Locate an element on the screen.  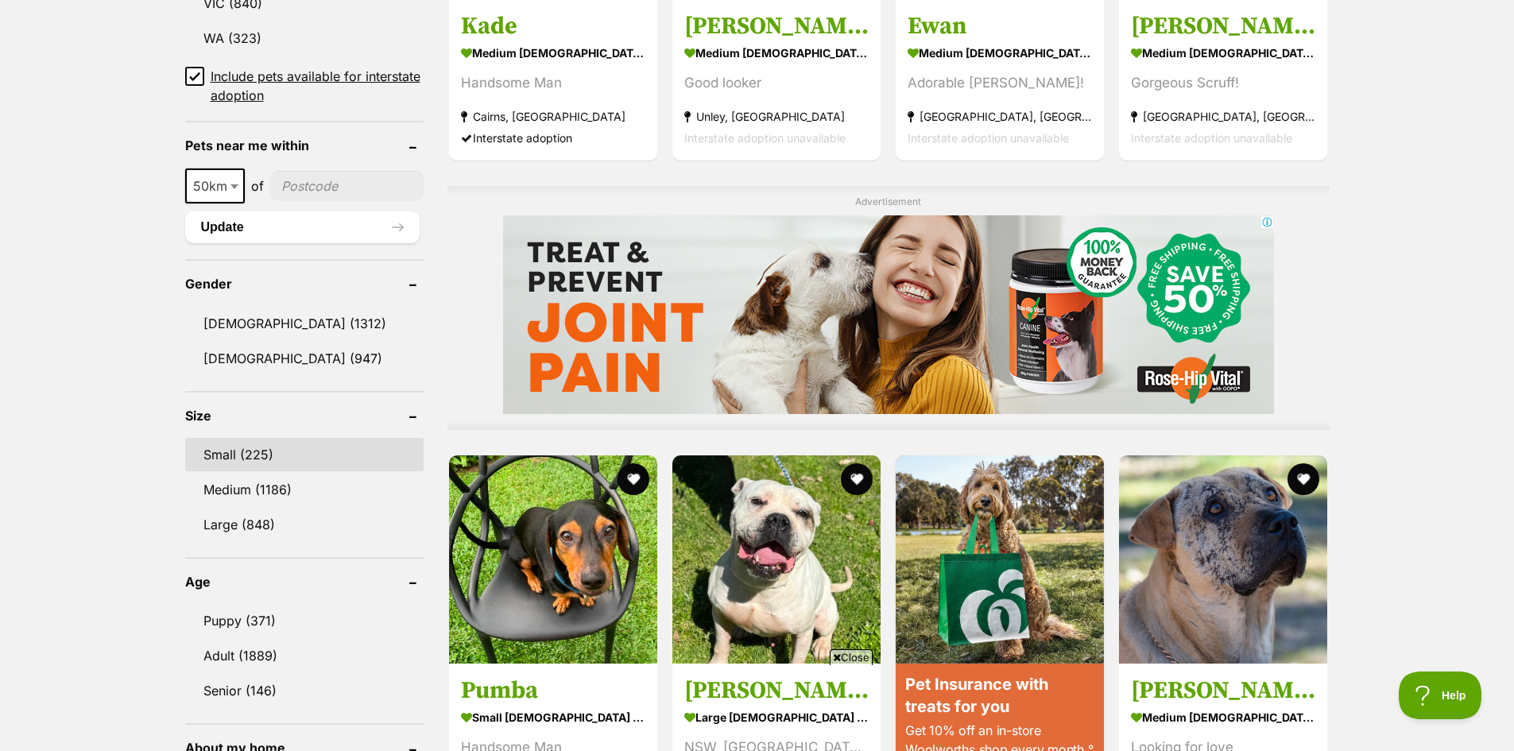
div: Advertisement is located at coordinates (888, 308).